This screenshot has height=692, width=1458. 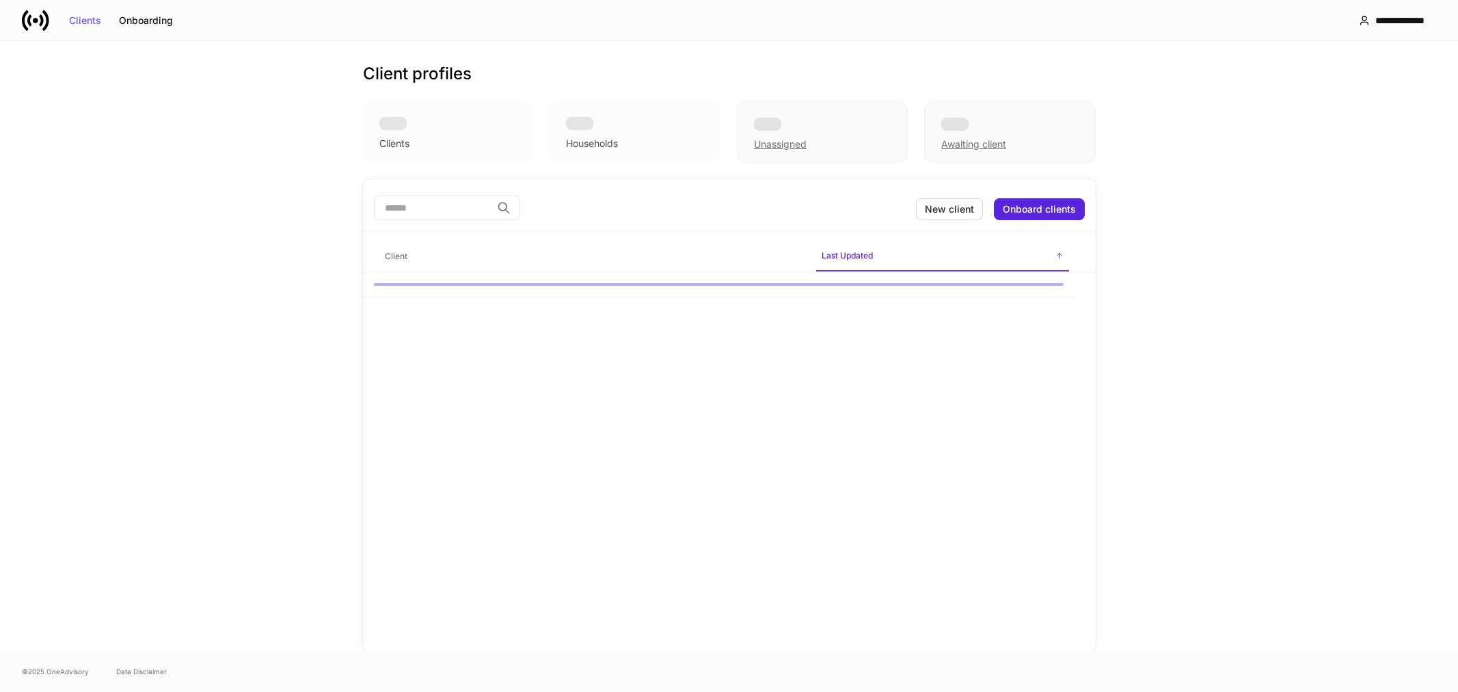 What do you see at coordinates (1039, 209) in the screenshot?
I see `div: Onboard clients` at bounding box center [1039, 209].